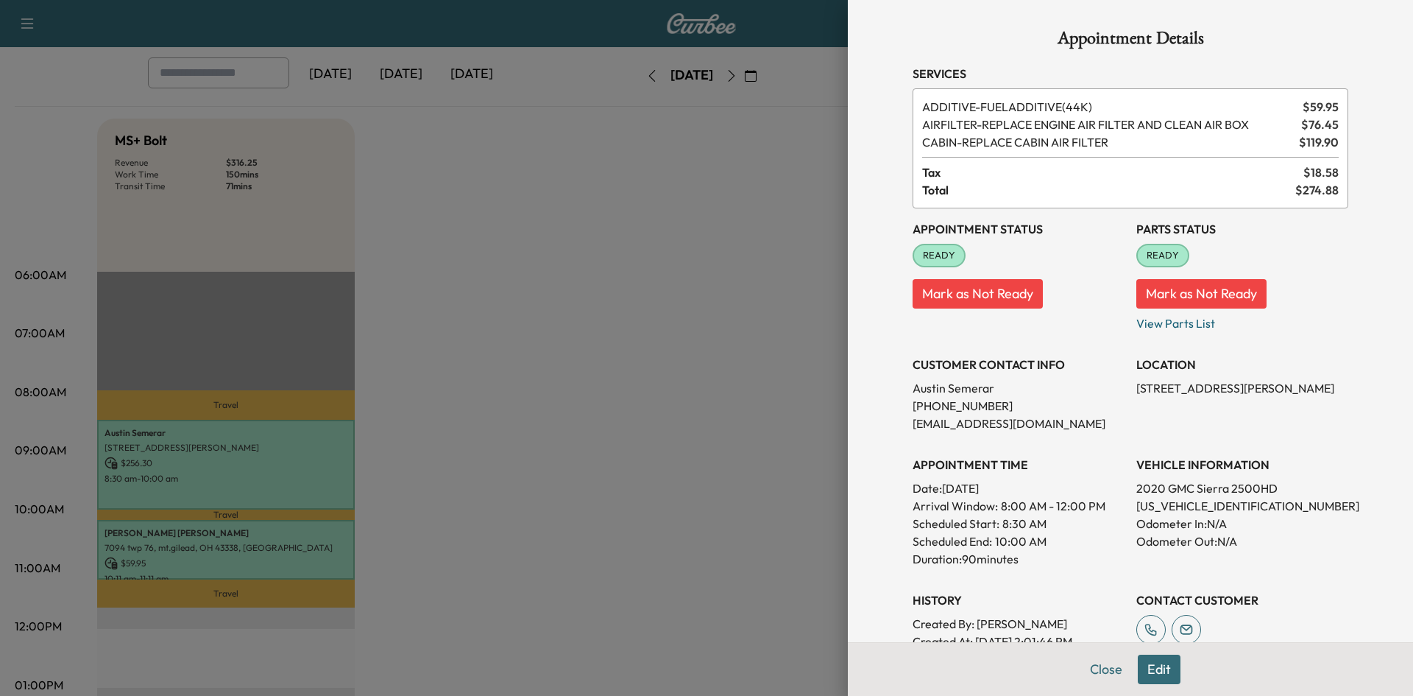 The width and height of the screenshot is (1413, 696). I want to click on h3: Parts Status, so click(1243, 229).